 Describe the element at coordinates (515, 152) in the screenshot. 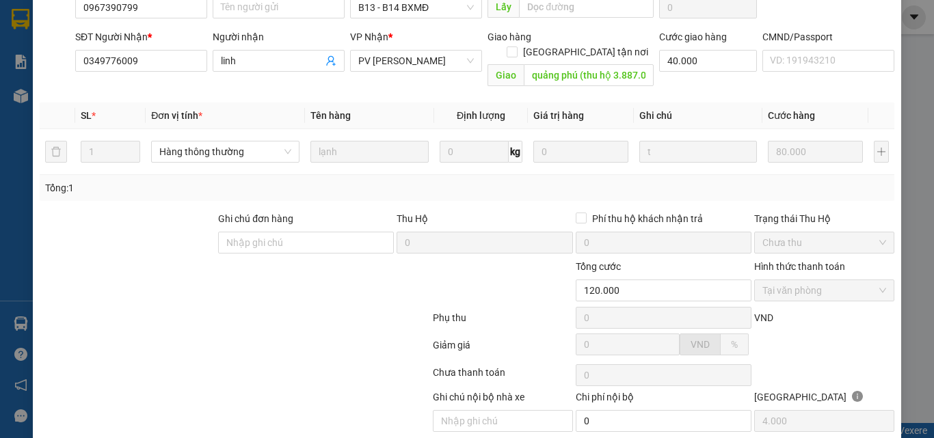

I see `span: kg` at that location.